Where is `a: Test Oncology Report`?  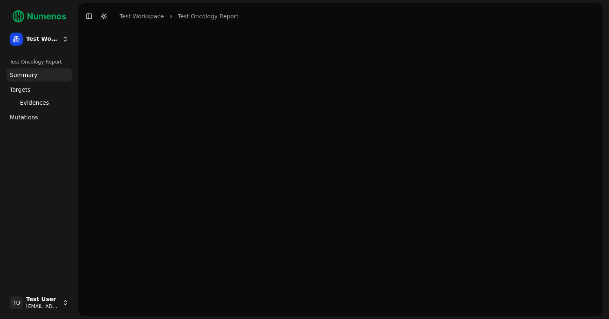 a: Test Oncology Report is located at coordinates (208, 16).